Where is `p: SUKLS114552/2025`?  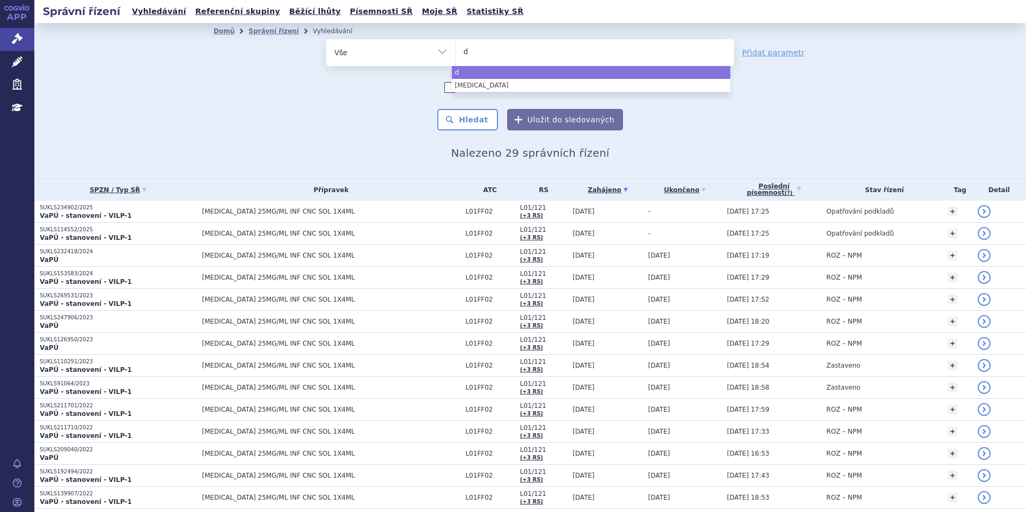 p: SUKLS114552/2025 is located at coordinates (118, 230).